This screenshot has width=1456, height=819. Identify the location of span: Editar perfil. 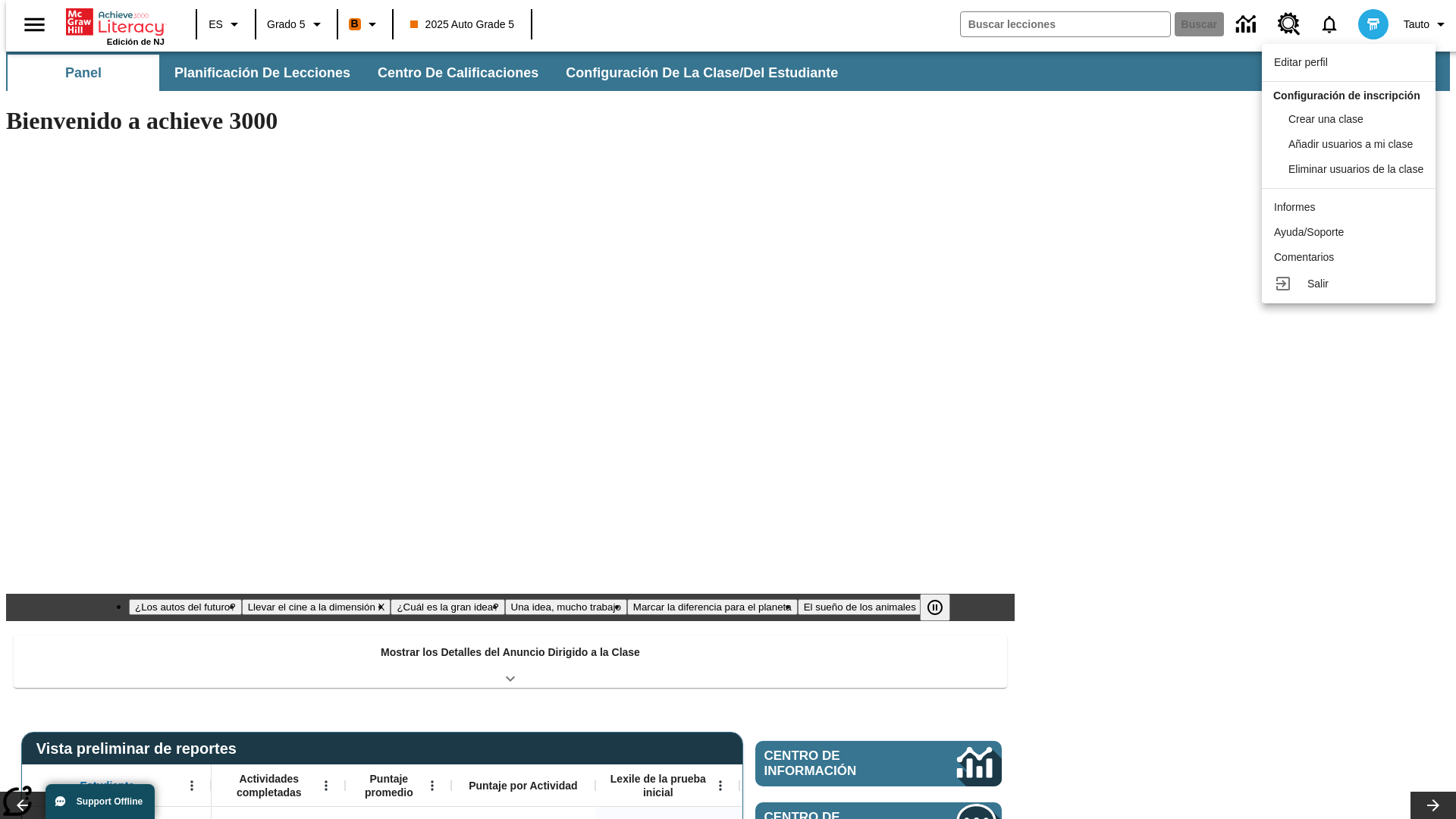
(1301, 62).